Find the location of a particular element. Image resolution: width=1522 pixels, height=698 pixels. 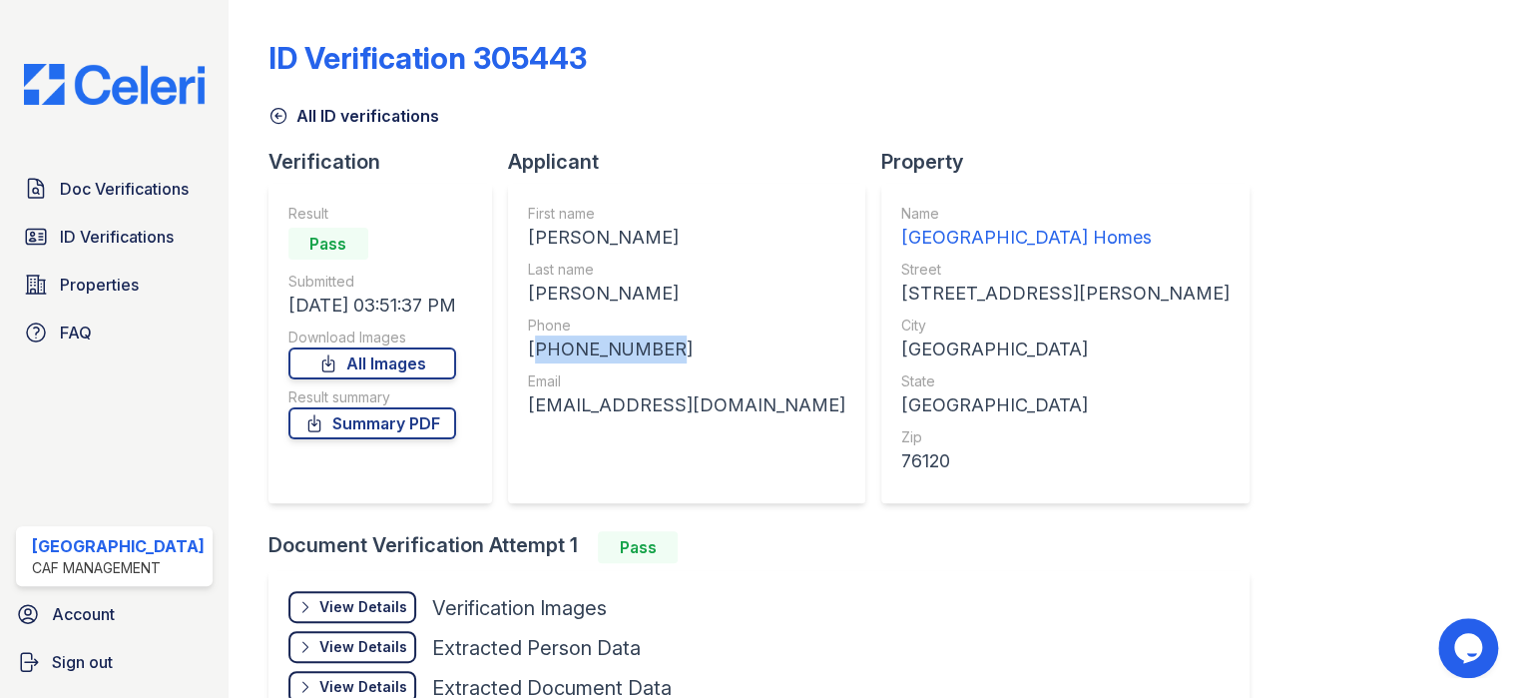

span: Properties is located at coordinates (99, 285).